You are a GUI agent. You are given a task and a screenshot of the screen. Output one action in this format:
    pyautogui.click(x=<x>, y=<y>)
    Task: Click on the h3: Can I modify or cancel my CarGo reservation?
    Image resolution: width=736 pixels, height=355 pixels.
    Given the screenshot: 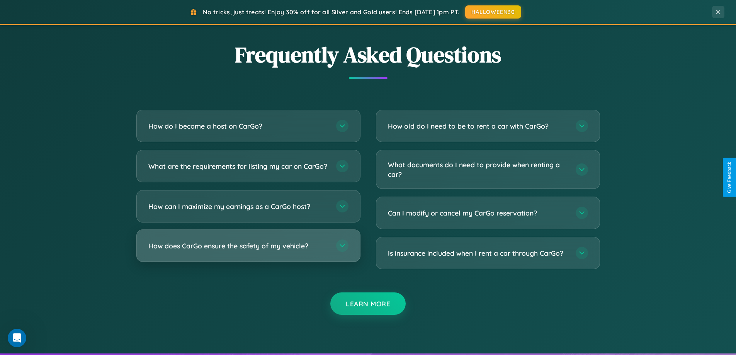 What is the action you would take?
    pyautogui.click(x=478, y=213)
    